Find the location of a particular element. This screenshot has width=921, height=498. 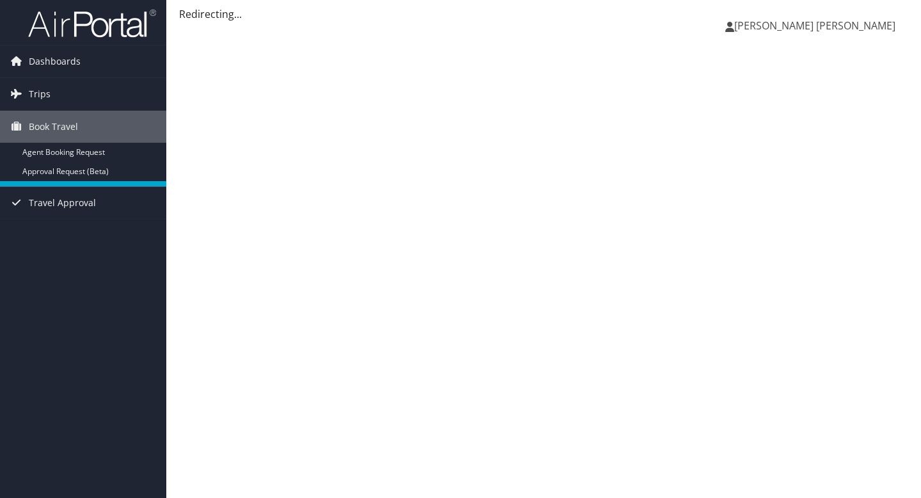

img: airportal-logo.png is located at coordinates (92, 23).